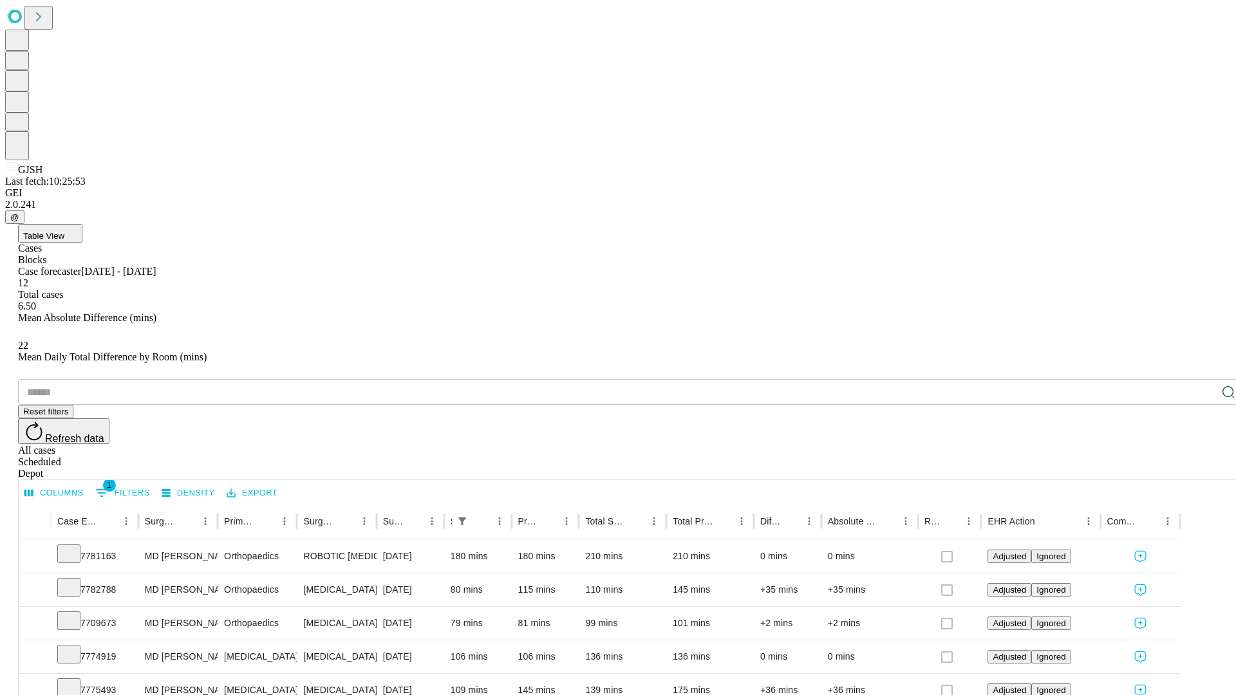  I want to click on button: Density, so click(188, 493).